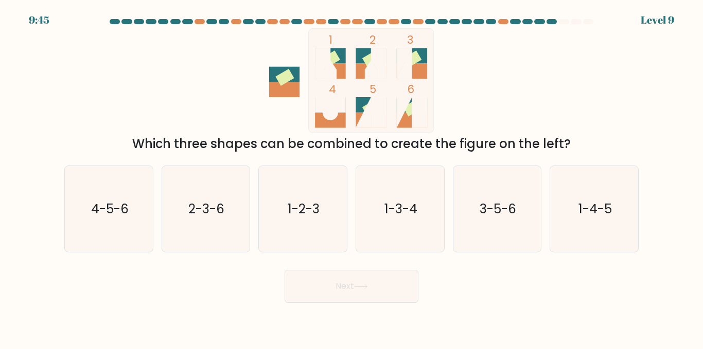  I want to click on text: 4-5-6, so click(109, 209).